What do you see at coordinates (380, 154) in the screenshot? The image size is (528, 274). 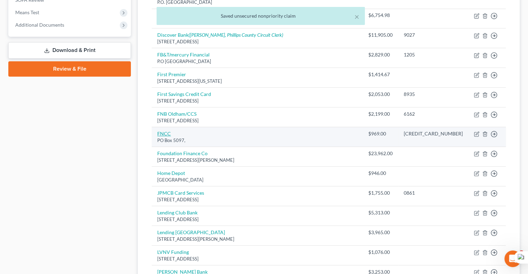 I see `div: $23,962.00` at bounding box center [380, 154].